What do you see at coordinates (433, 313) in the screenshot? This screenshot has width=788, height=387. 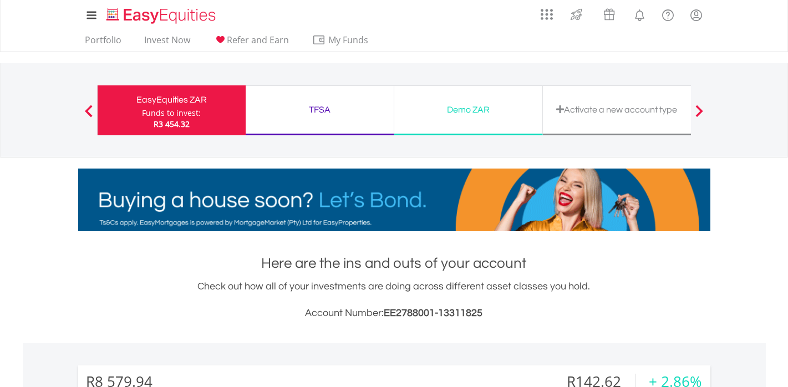 I see `span: EE2788001-13311825` at bounding box center [433, 313].